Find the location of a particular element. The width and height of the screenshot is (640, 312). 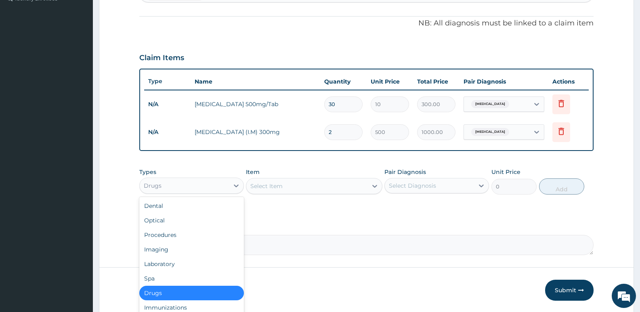

th: Pair Diagnosis is located at coordinates (504, 82).